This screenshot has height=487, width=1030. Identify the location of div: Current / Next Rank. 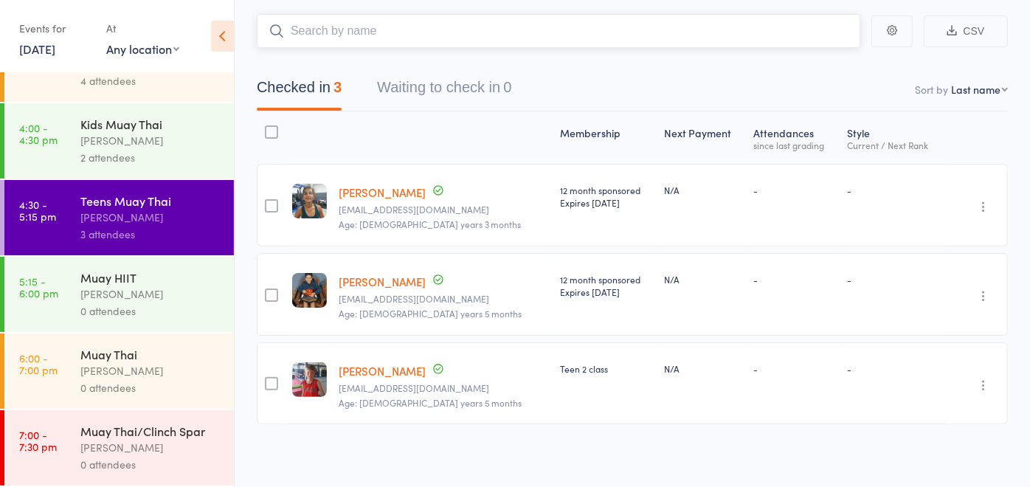
(895, 145).